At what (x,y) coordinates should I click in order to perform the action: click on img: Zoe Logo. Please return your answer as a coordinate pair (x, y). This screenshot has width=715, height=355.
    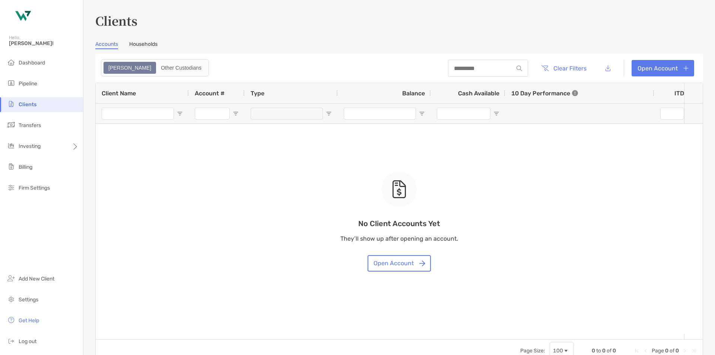
    Looking at the image, I should click on (22, 16).